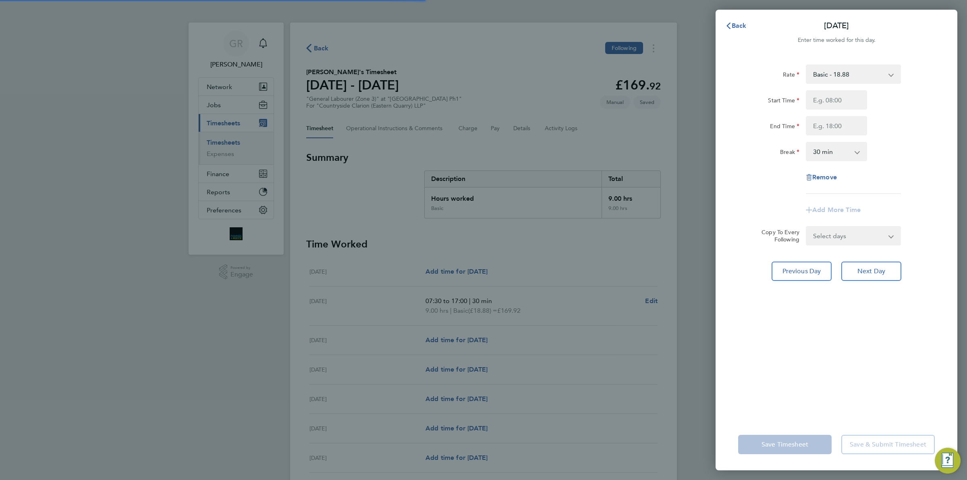 This screenshot has width=967, height=480. What do you see at coordinates (871, 271) in the screenshot?
I see `span: Next Day` at bounding box center [871, 271].